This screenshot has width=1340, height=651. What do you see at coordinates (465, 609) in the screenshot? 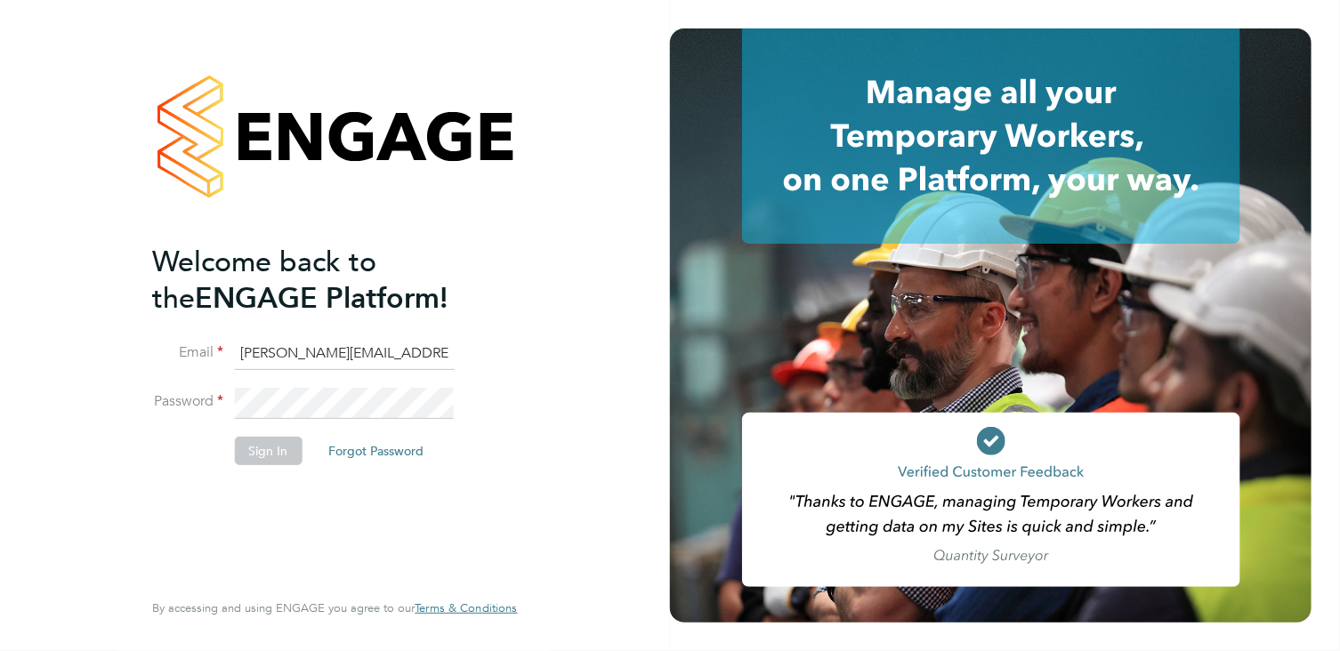
I see `a: Terms & Conditions` at bounding box center [465, 609].